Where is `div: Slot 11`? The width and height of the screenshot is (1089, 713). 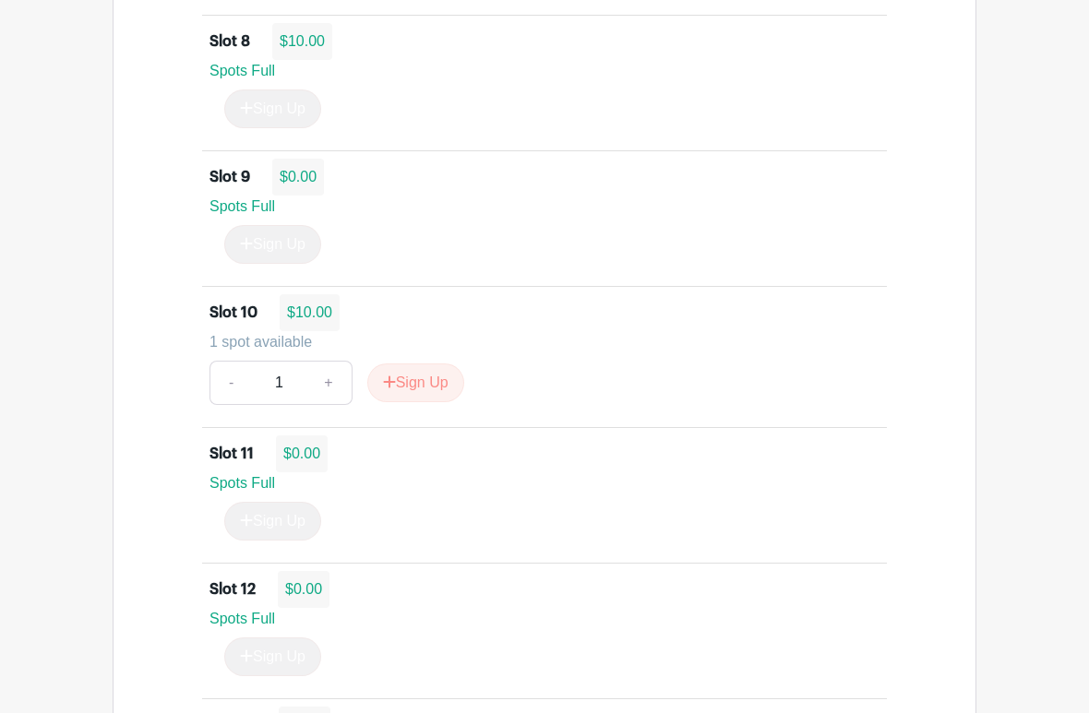
div: Slot 11 is located at coordinates (232, 455).